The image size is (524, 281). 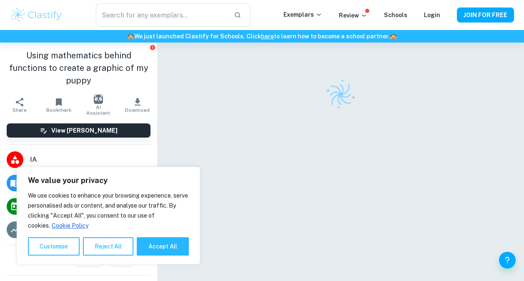 What do you see at coordinates (108, 211) in the screenshot?
I see `p: We use cookies to enhance your browsing experience, serve personalised ads or content, and analys...` at bounding box center [108, 211].